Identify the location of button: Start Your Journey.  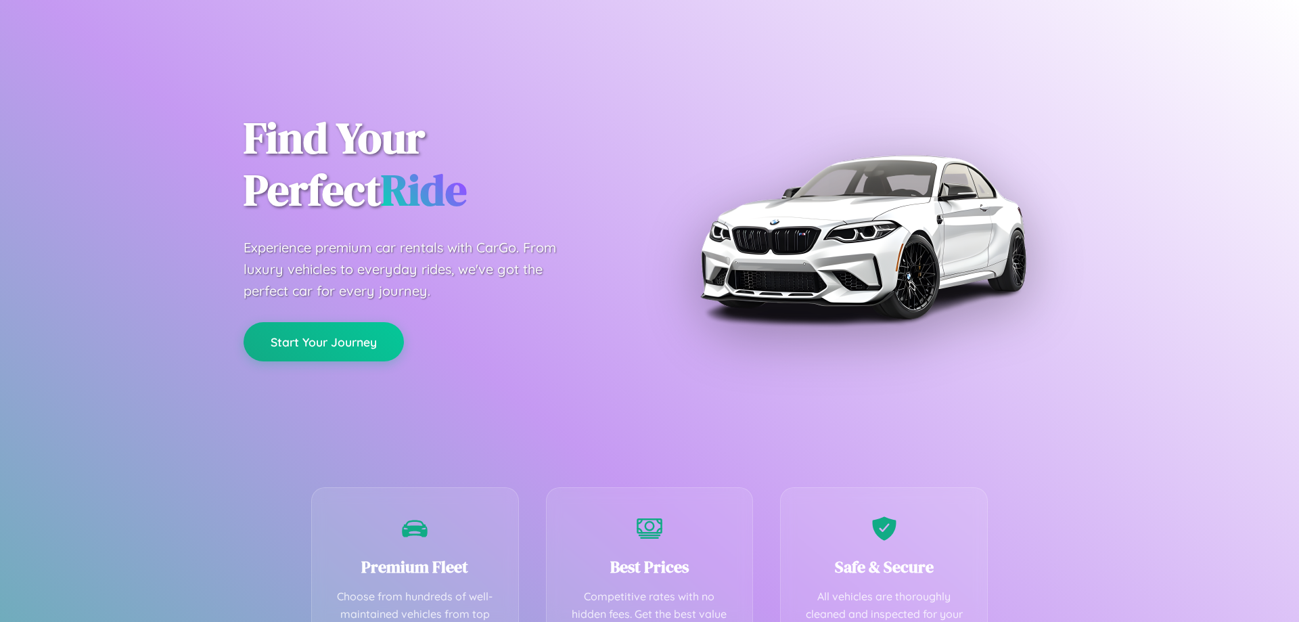
(323, 342).